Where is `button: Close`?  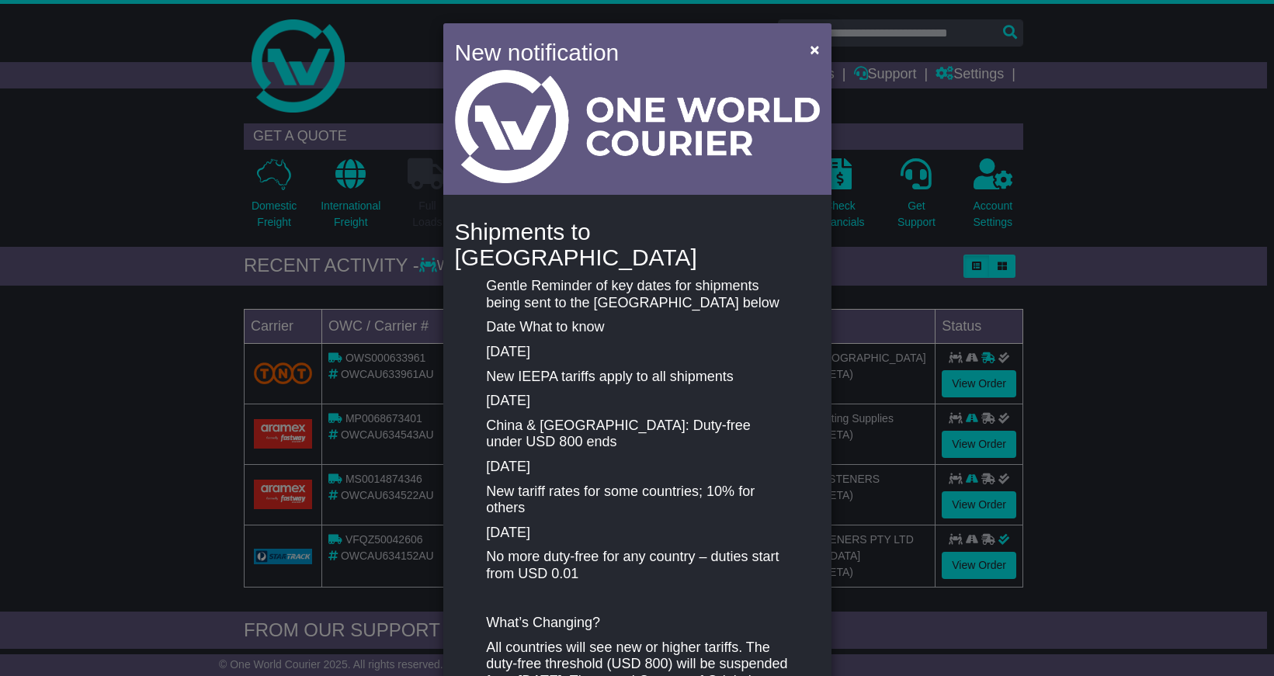 button: Close is located at coordinates (814, 49).